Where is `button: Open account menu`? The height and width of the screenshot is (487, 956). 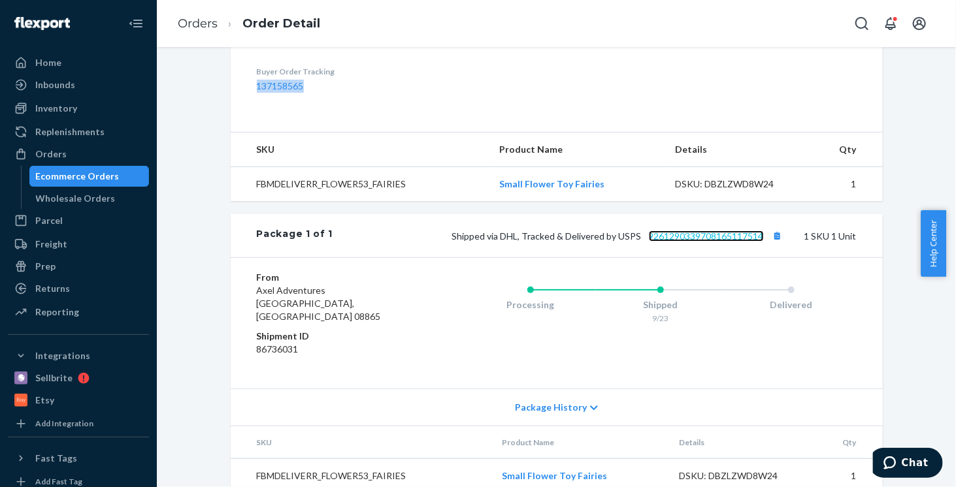 button: Open account menu is located at coordinates (919, 24).